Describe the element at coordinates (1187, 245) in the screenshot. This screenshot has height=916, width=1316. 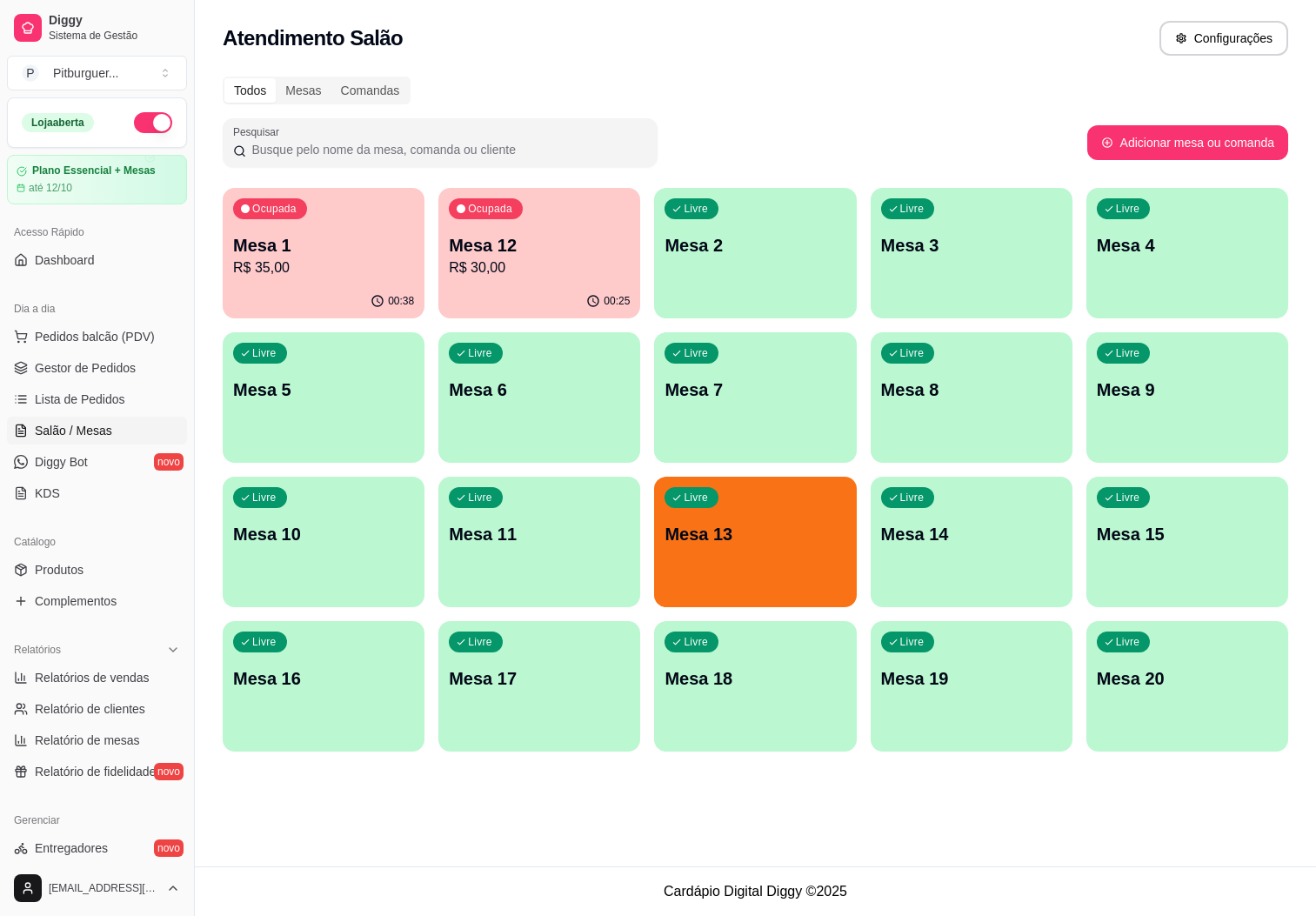
I see `p: Mesa 4` at that location.